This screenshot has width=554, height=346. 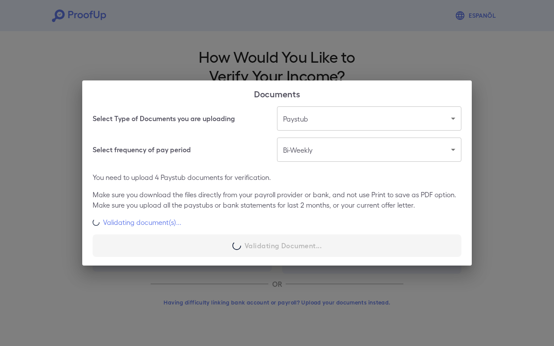 What do you see at coordinates (142, 222) in the screenshot?
I see `p: Validating document(s)...` at bounding box center [142, 222].